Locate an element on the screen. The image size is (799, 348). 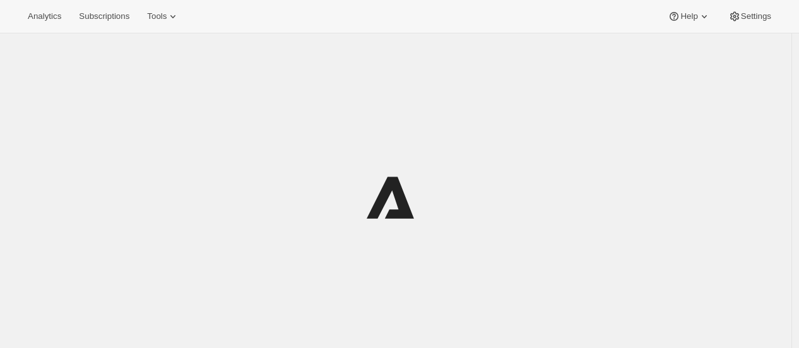
button: Analytics is located at coordinates (44, 16).